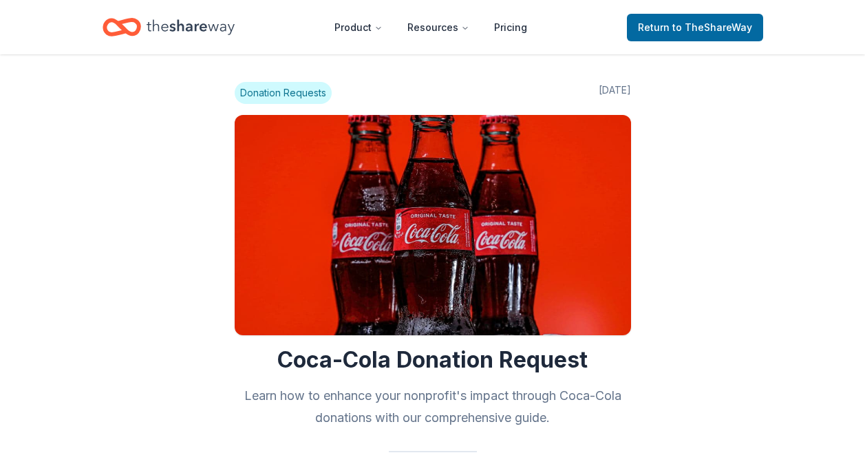 Image resolution: width=865 pixels, height=464 pixels. What do you see at coordinates (511, 28) in the screenshot?
I see `a: Pricing` at bounding box center [511, 28].